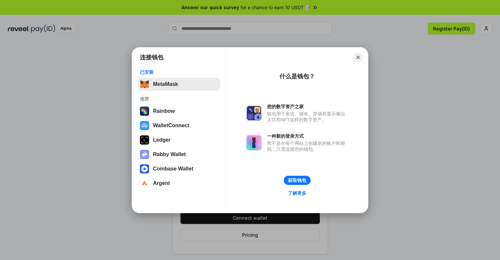 The width and height of the screenshot is (500, 260). Describe the element at coordinates (179, 140) in the screenshot. I see `button: Ledger` at that location.